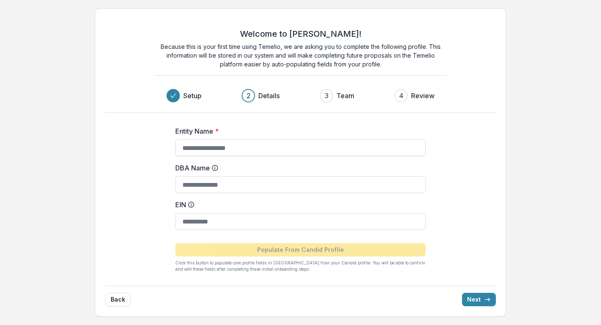  What do you see at coordinates (301, 96) in the screenshot?
I see `div: Progress` at bounding box center [301, 96].